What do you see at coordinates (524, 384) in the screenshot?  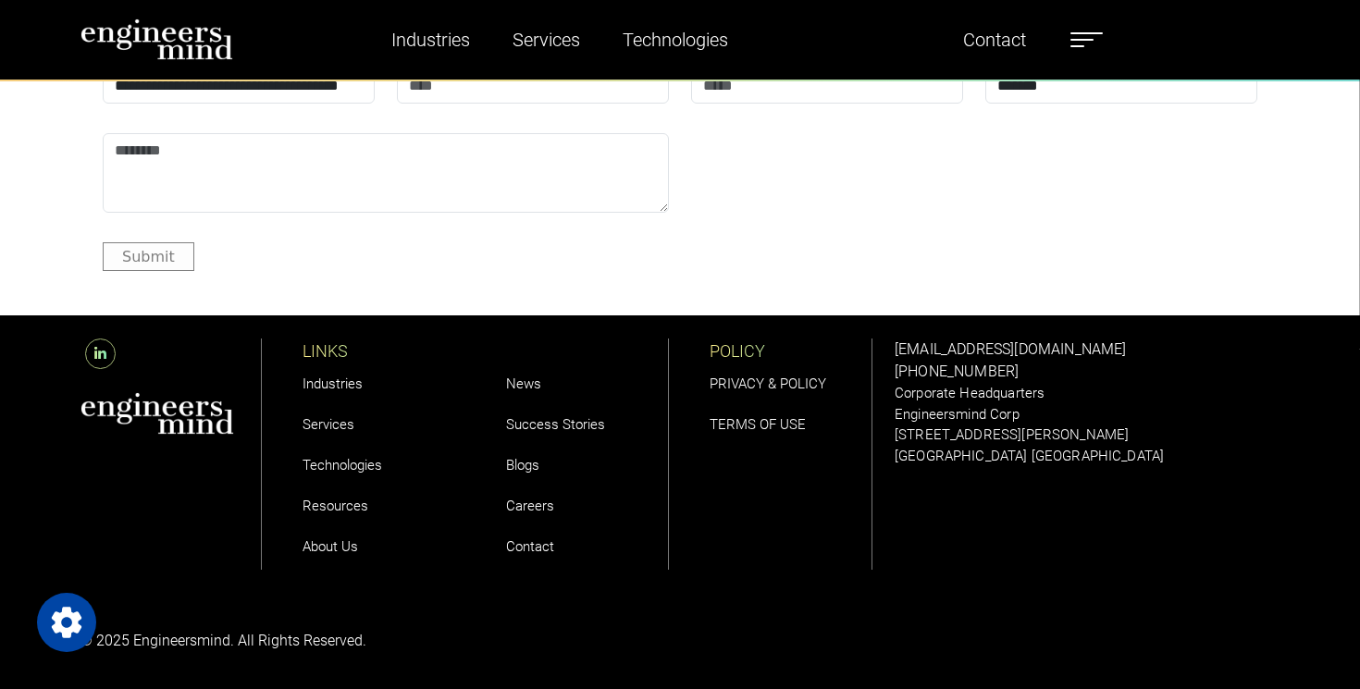 I see `a: News` at bounding box center [524, 384].